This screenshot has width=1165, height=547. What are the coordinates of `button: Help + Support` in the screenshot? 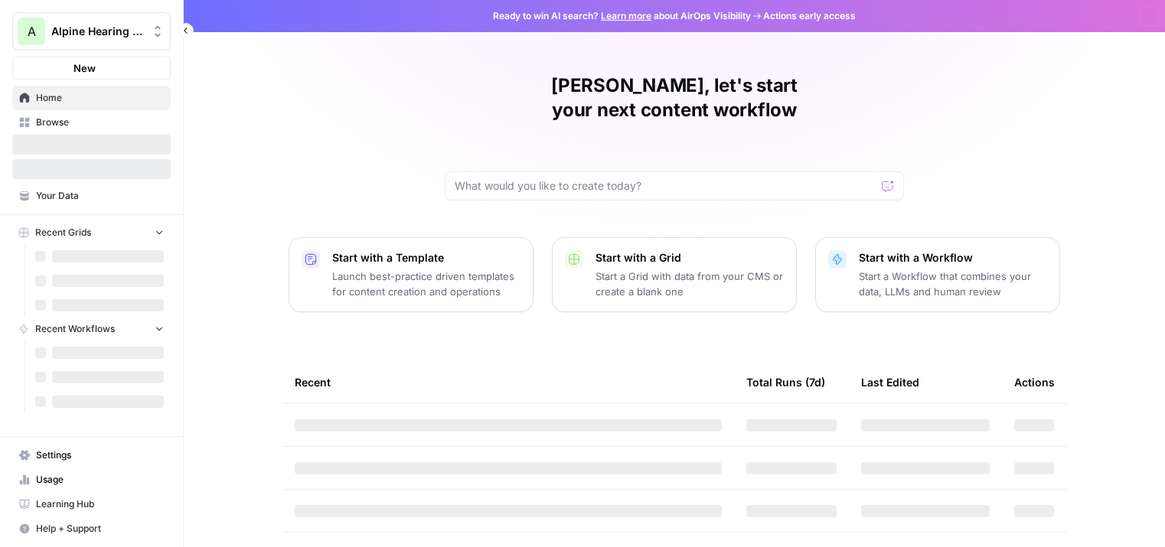 It's located at (91, 529).